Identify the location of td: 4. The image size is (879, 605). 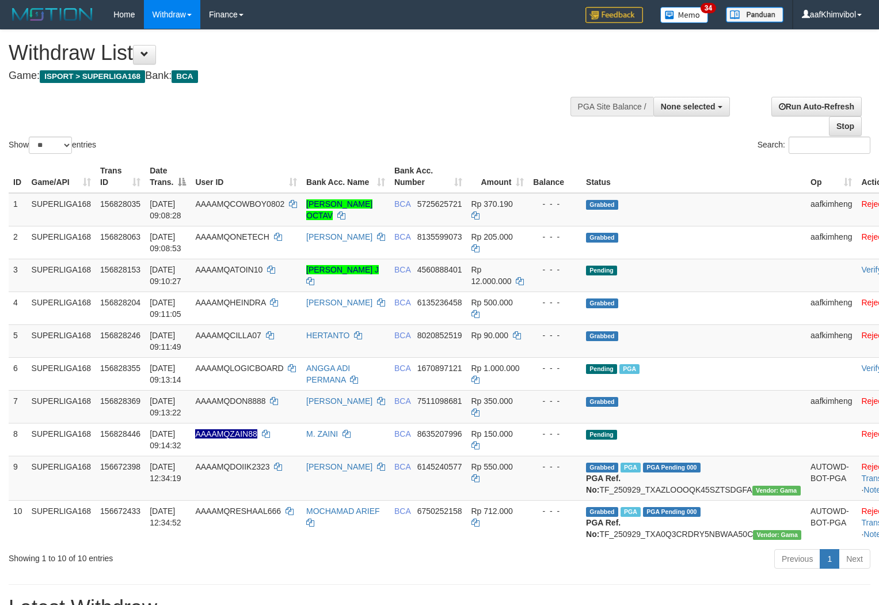
(18, 308).